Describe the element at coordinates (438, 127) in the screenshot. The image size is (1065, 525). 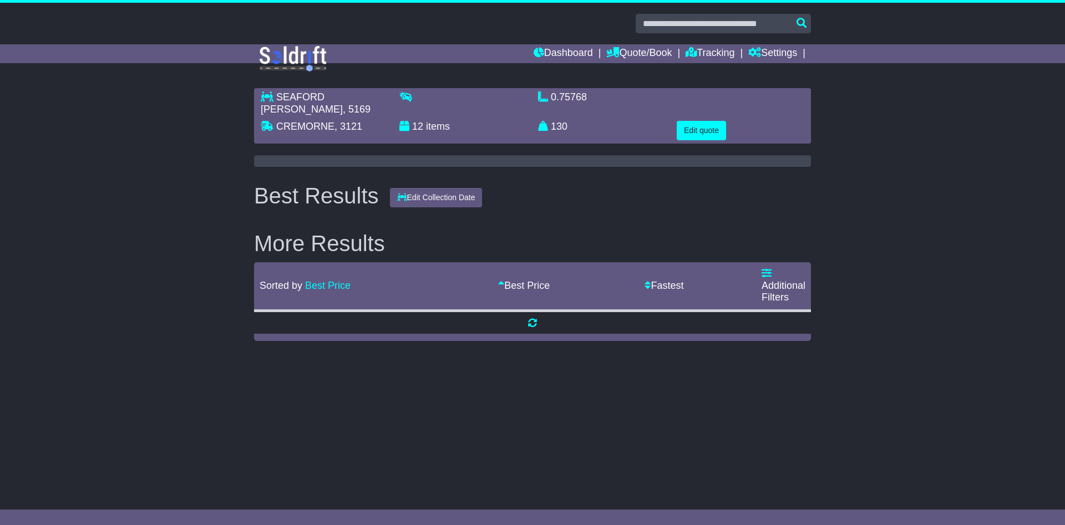
I see `span: items` at that location.